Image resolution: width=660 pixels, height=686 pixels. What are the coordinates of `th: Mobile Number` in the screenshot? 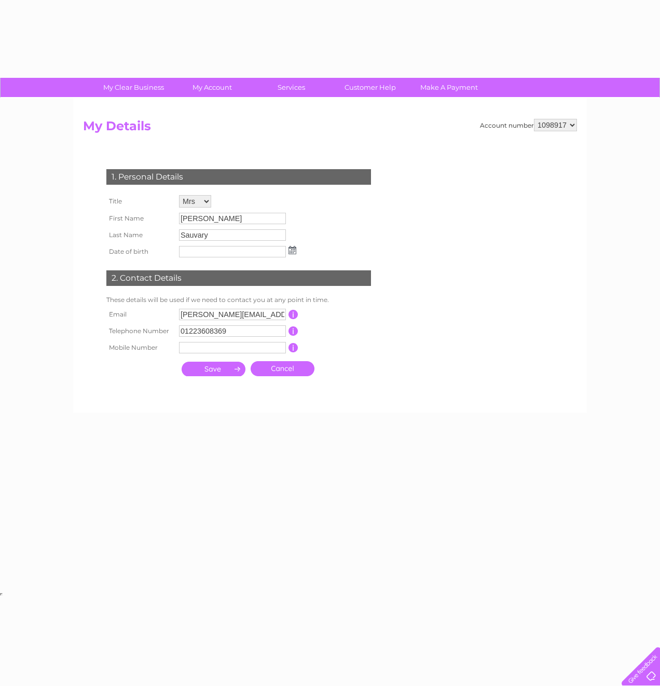 It's located at (140, 348).